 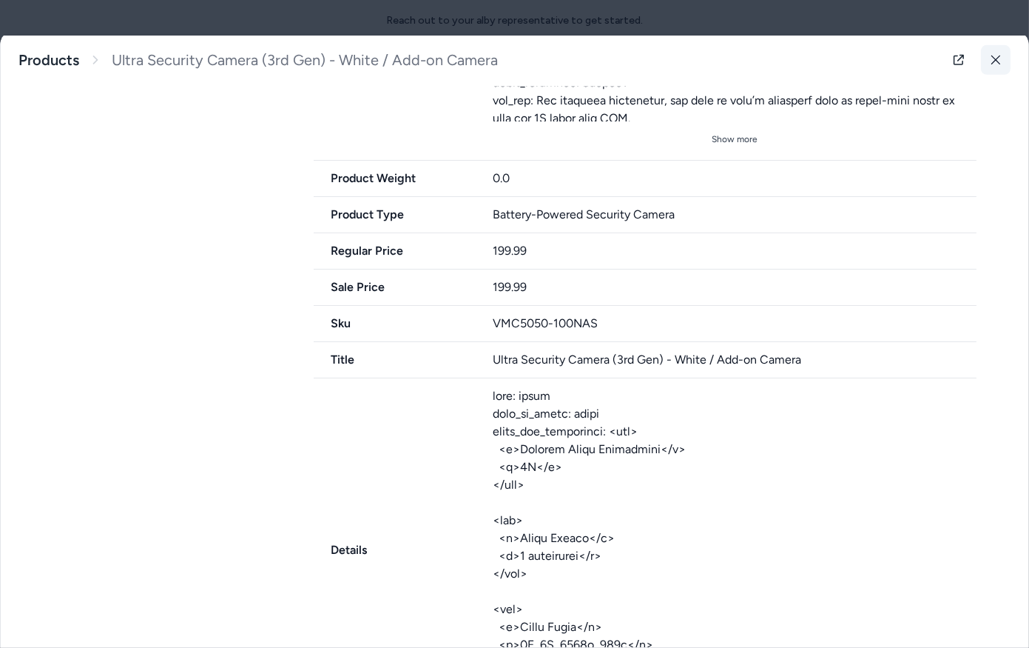 I want to click on button: Show more, so click(x=735, y=139).